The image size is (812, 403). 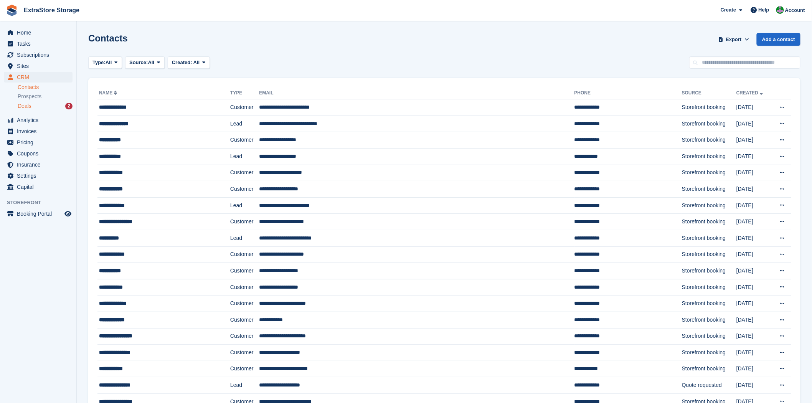 I want to click on th: Phone, so click(x=629, y=93).